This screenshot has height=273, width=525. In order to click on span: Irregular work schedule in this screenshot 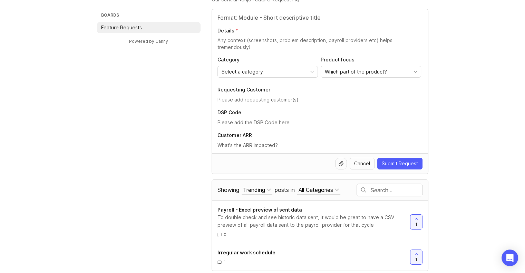, I will do `click(246, 252)`.